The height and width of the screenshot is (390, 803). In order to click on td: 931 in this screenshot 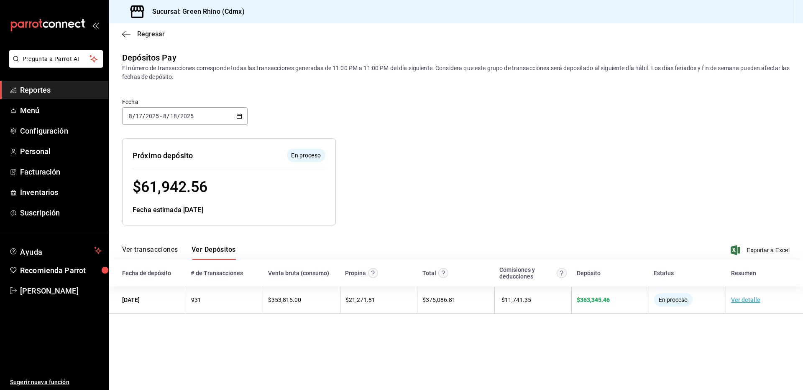, I will do `click(224, 300)`.